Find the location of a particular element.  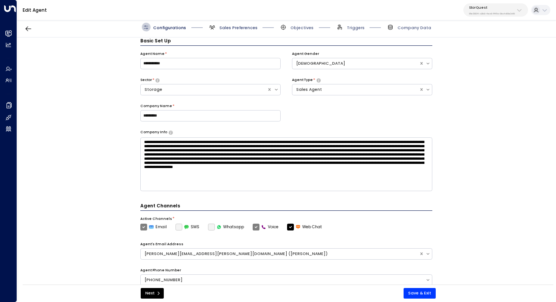

label: Agent Phone Number is located at coordinates (161, 271).